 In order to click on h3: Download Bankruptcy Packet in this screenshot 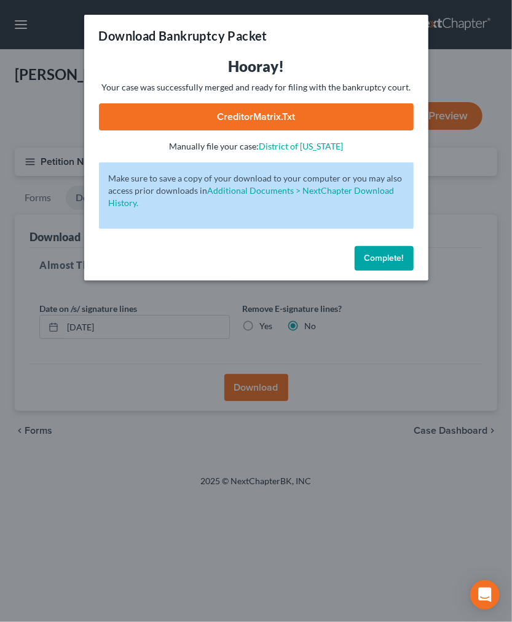, I will do `click(183, 36)`.